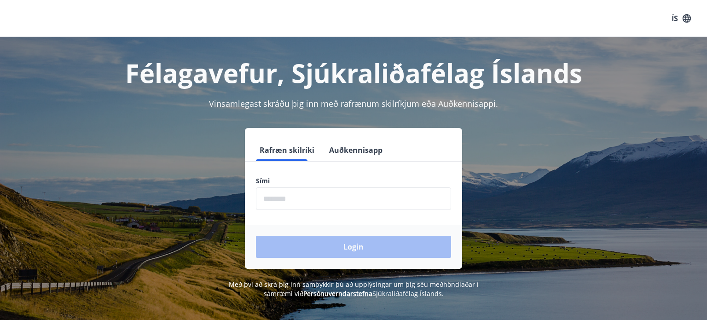 The height and width of the screenshot is (320, 707). I want to click on a: Persónuverndarstefna, so click(338, 293).